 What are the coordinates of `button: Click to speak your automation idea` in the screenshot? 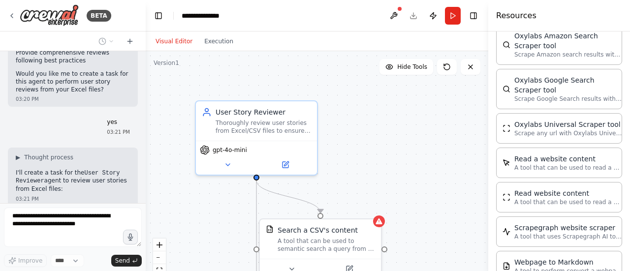 It's located at (130, 237).